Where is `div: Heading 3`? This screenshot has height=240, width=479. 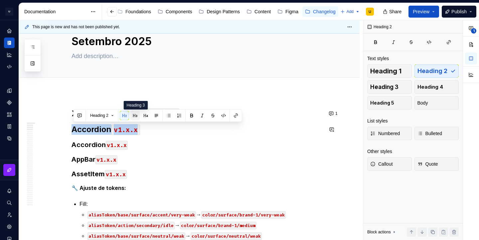
div: Heading 3 is located at coordinates (136, 105).